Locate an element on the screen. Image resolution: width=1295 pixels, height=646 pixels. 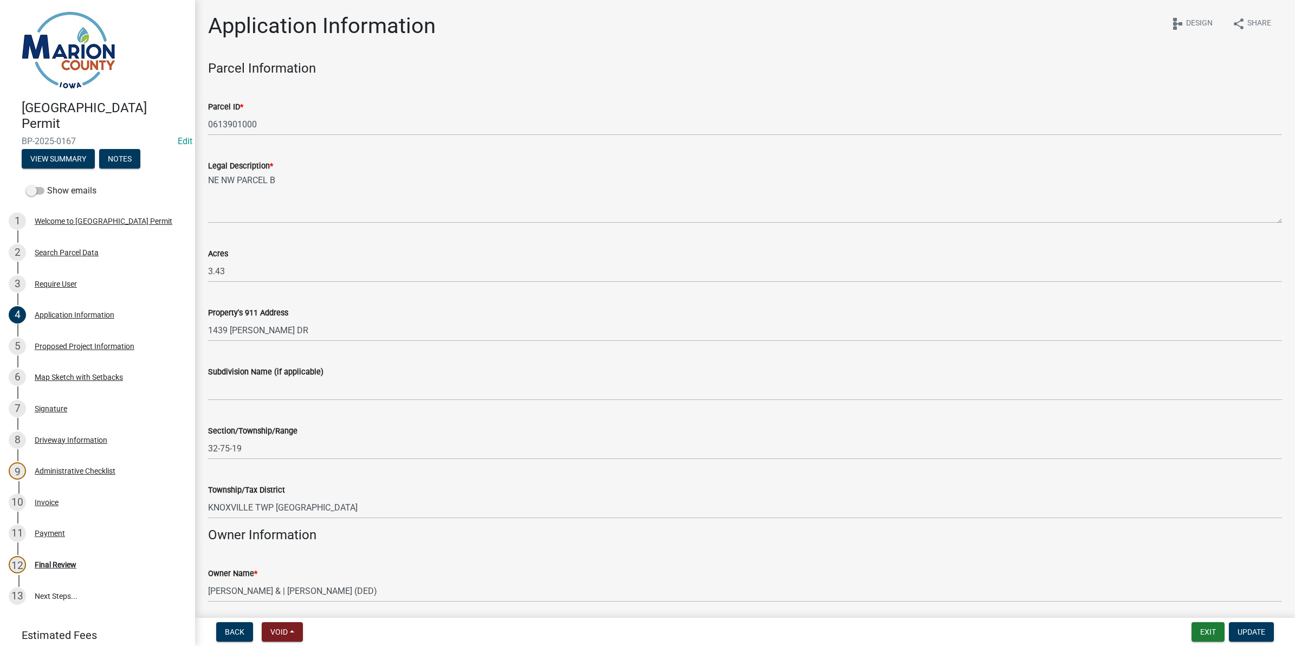
div: 1 is located at coordinates (17, 221).